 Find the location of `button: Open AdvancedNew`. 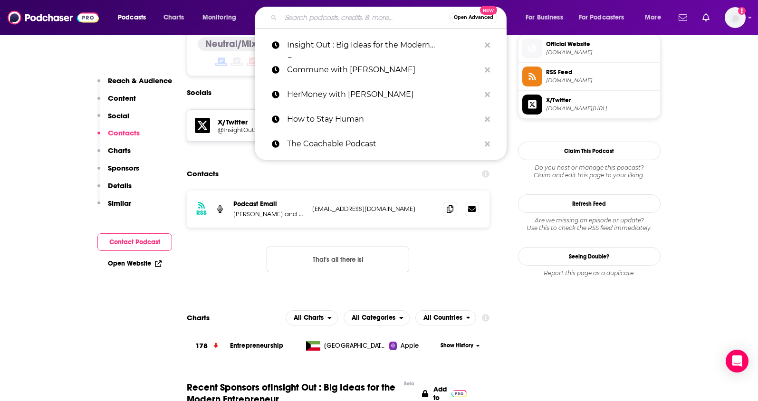

button: Open AdvancedNew is located at coordinates (473, 18).